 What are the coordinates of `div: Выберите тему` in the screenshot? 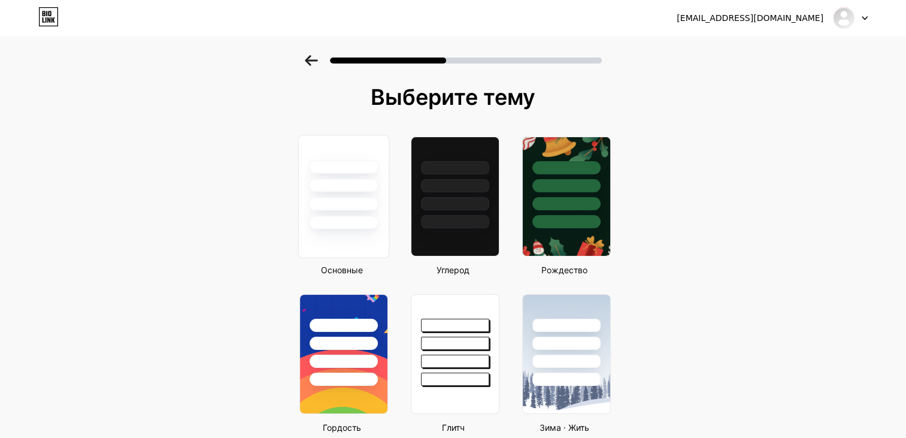 It's located at (453, 97).